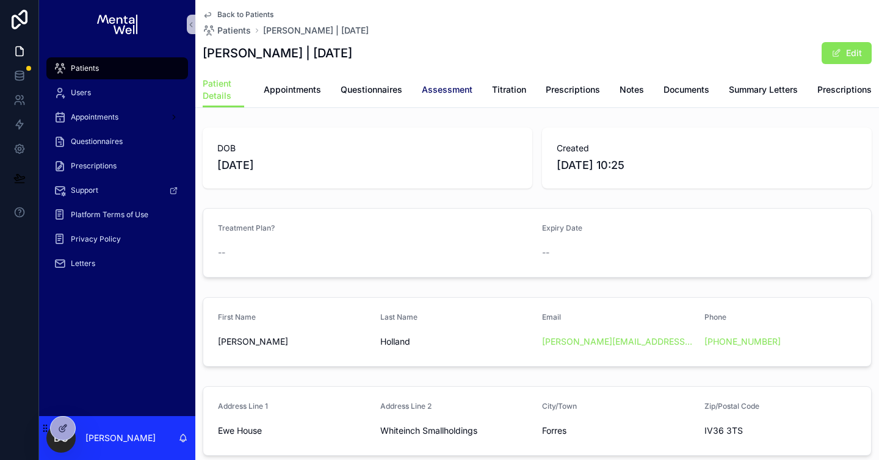 This screenshot has width=879, height=460. What do you see at coordinates (117, 170) in the screenshot?
I see `div: scrollable content` at bounding box center [117, 170].